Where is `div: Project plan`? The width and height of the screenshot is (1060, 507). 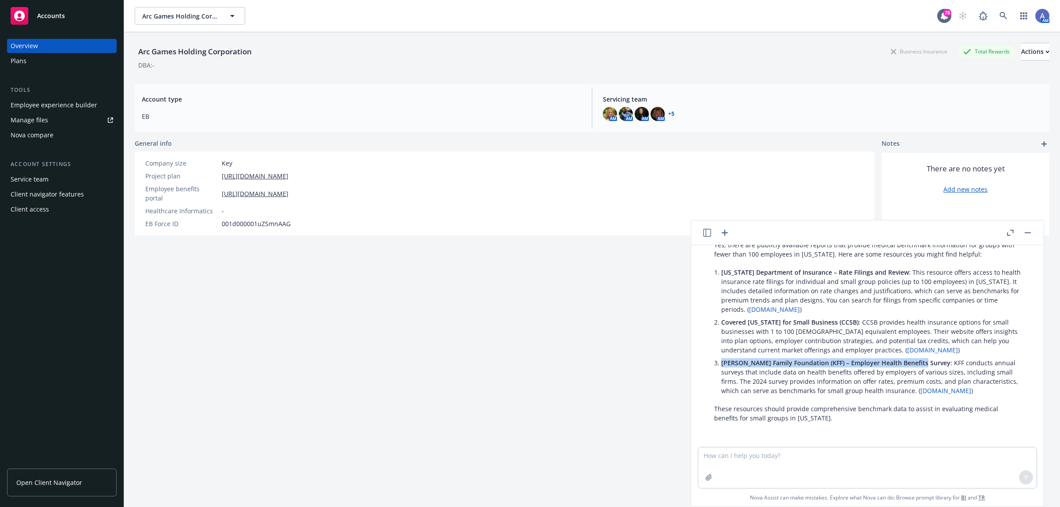
div: Project plan is located at coordinates (182, 176).